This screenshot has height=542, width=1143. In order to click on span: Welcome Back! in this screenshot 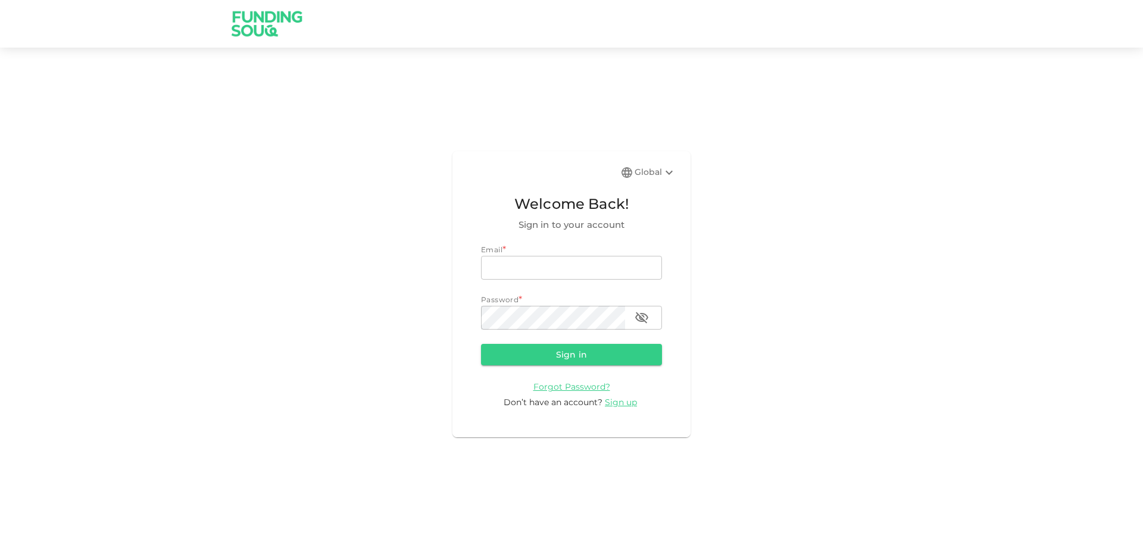, I will do `click(572, 204)`.